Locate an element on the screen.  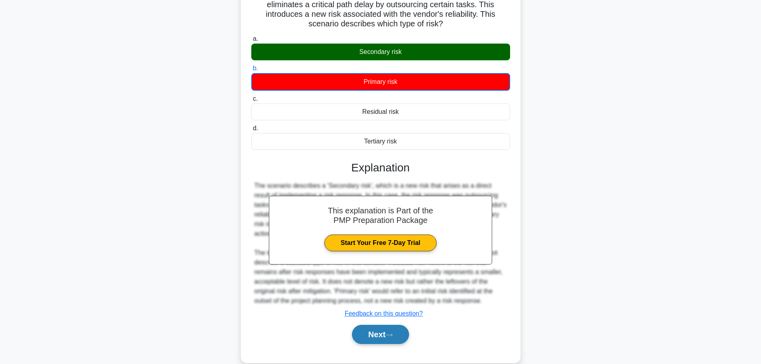
div: Primary risk is located at coordinates (381, 82).